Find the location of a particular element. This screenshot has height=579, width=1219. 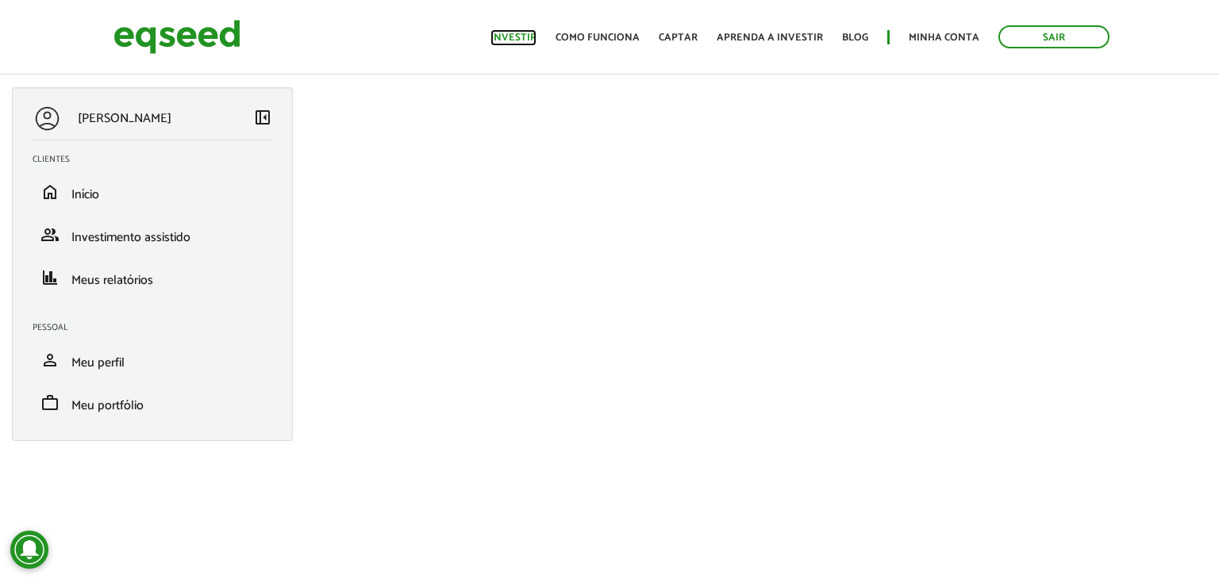

li: Meus relatórios is located at coordinates (152, 278).